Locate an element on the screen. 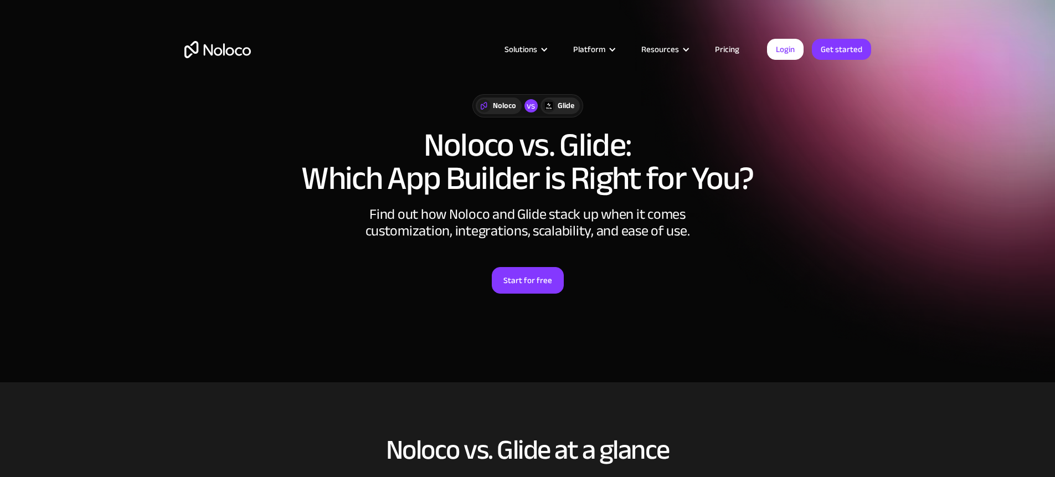 This screenshot has width=1055, height=477. div: vs is located at coordinates (531, 106).